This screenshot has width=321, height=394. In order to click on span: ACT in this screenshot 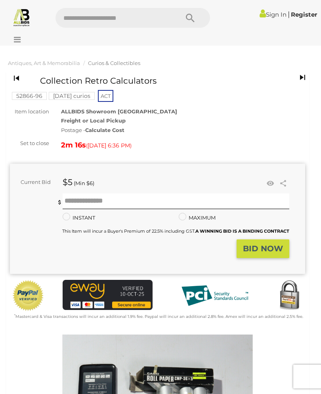, I will do `click(105, 96)`.